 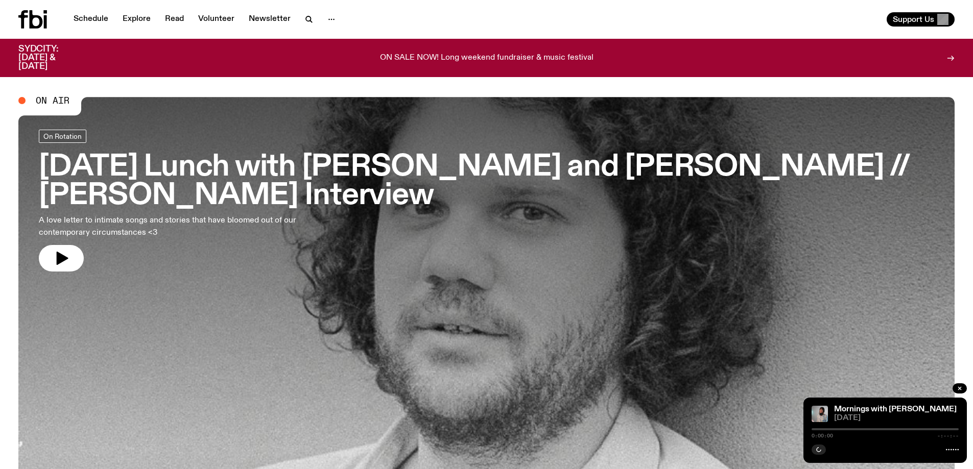 What do you see at coordinates (913, 19) in the screenshot?
I see `span: Support Us` at bounding box center [913, 19].